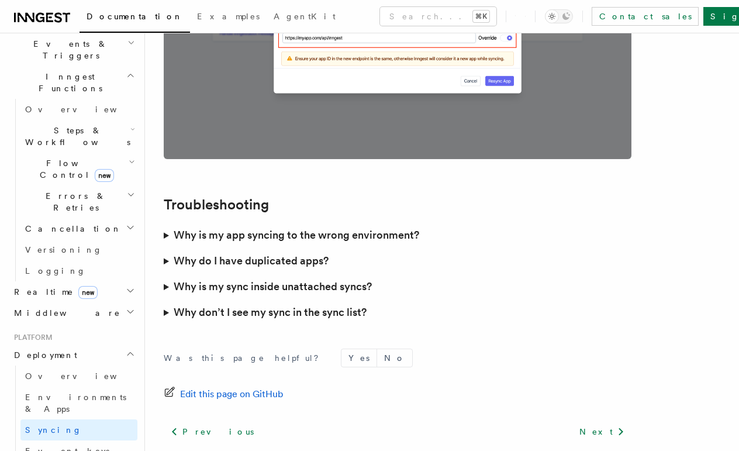  Describe the element at coordinates (232, 394) in the screenshot. I see `span: Edit this page on GitHub` at that location.